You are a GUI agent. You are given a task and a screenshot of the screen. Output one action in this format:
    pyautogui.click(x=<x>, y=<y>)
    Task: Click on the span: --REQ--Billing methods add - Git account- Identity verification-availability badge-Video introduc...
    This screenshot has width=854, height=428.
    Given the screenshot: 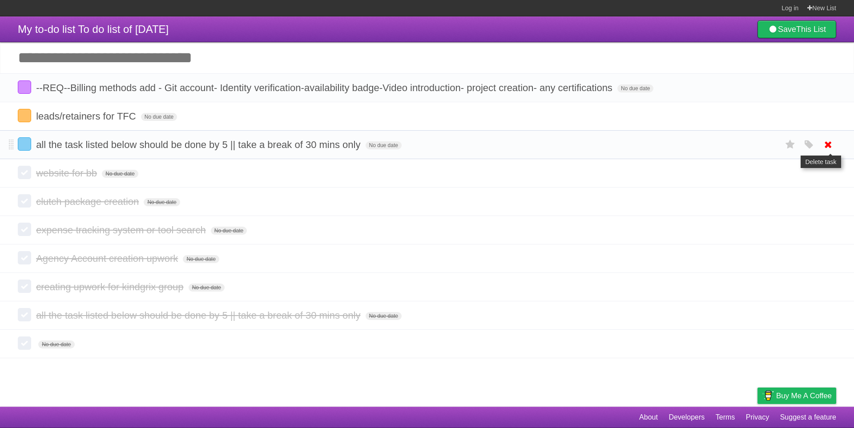 What is the action you would take?
    pyautogui.click(x=325, y=88)
    